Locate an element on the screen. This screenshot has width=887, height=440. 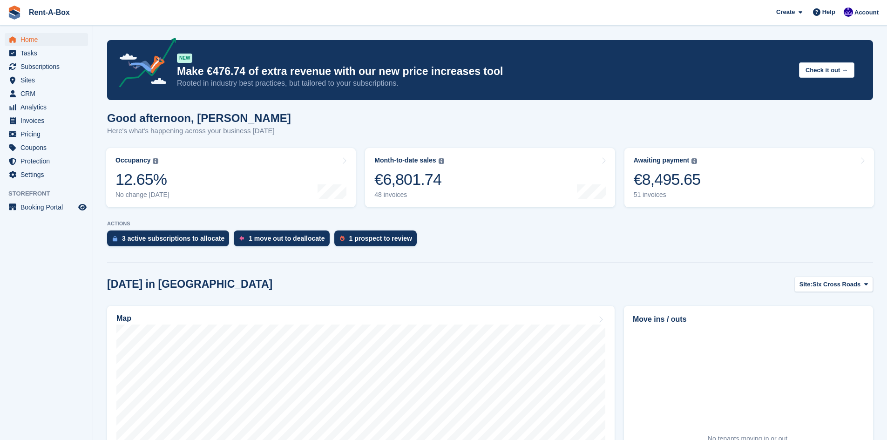
button: Site: Six Cross Roads is located at coordinates (833, 284).